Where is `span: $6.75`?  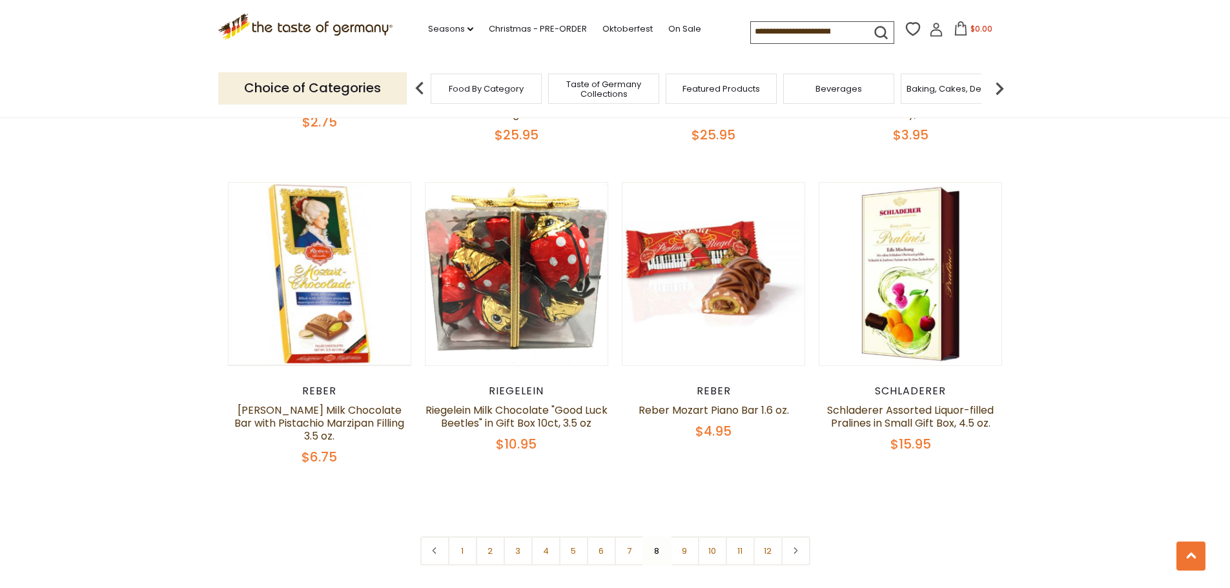
span: $6.75 is located at coordinates (319, 457).